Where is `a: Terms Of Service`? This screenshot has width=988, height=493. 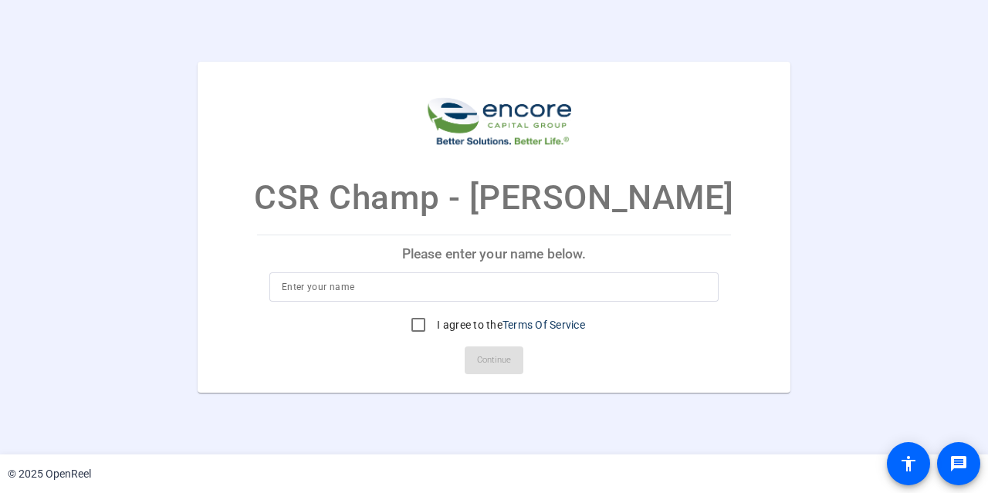 a: Terms Of Service is located at coordinates (543, 325).